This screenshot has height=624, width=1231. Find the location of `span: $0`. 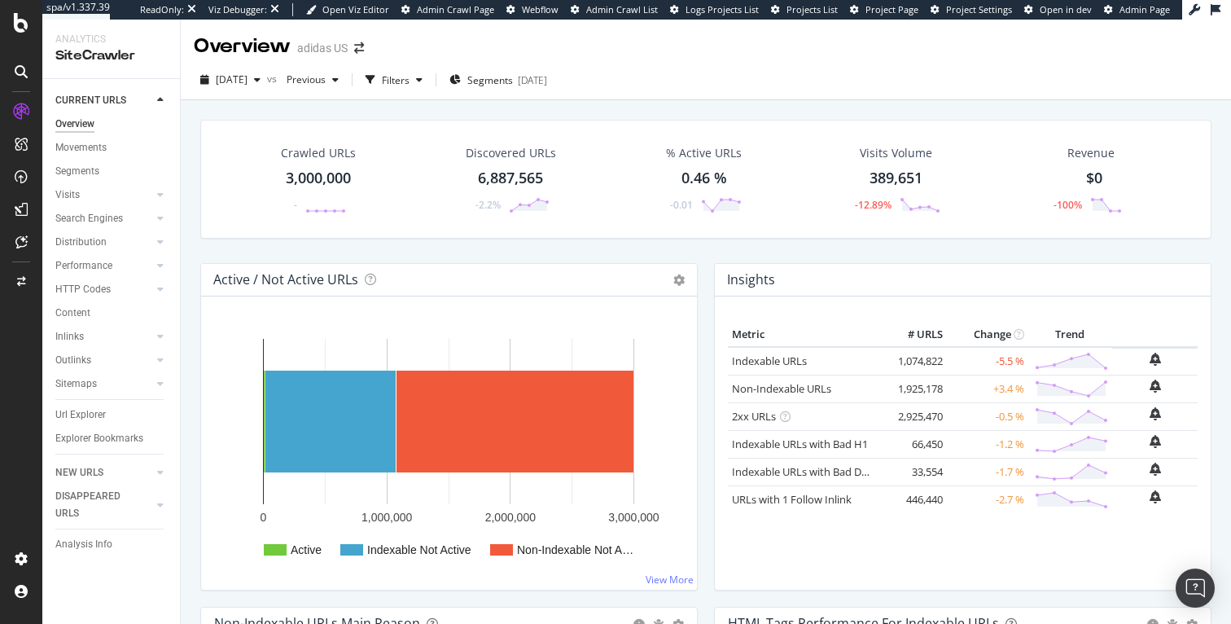

span: $0 is located at coordinates (1094, 177).